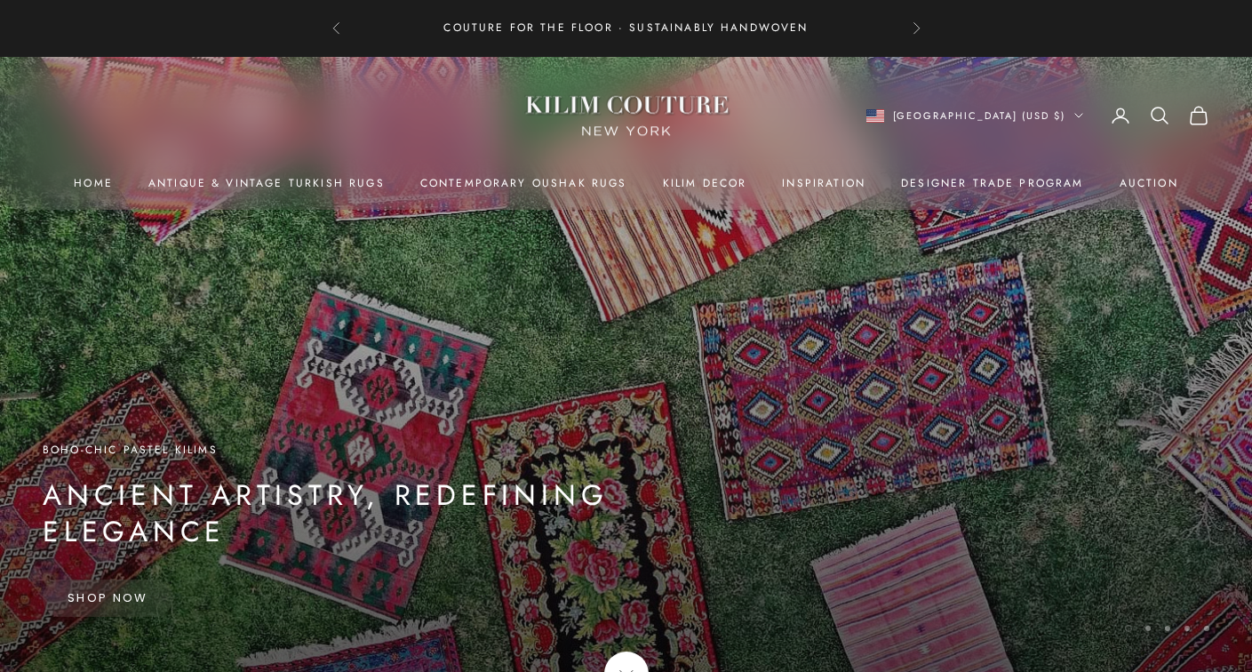 The image size is (1252, 672). What do you see at coordinates (625, 183) in the screenshot?
I see `nav: Primary navigation` at bounding box center [625, 183].